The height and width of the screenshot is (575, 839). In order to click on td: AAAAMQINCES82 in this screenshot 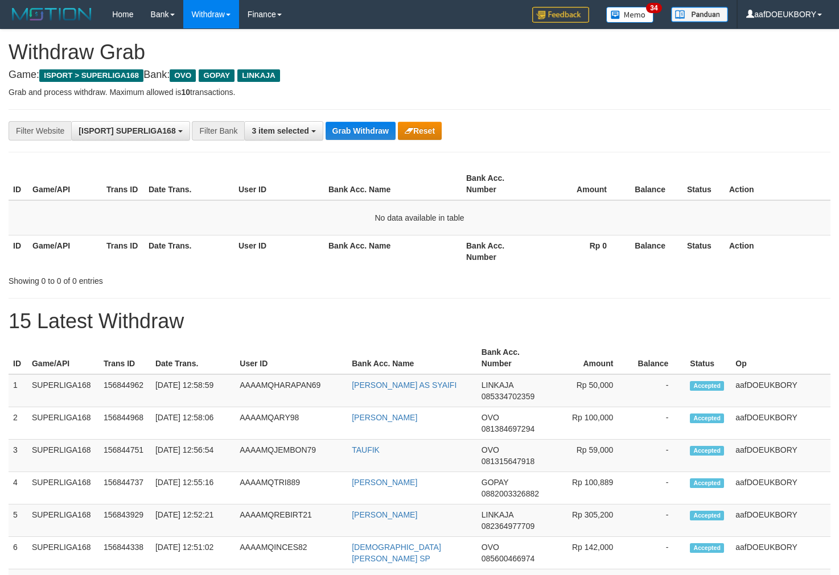, I will do `click(291, 553)`.